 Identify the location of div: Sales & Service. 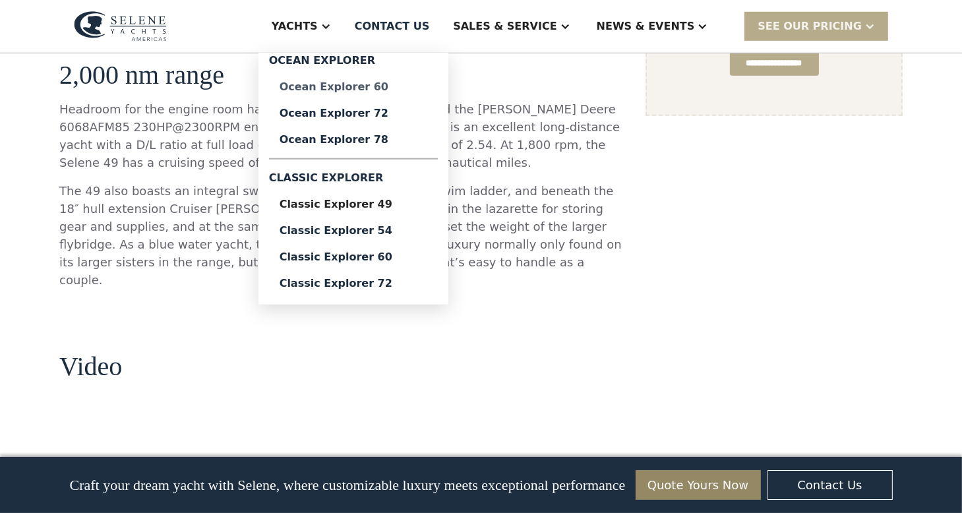
(505, 26).